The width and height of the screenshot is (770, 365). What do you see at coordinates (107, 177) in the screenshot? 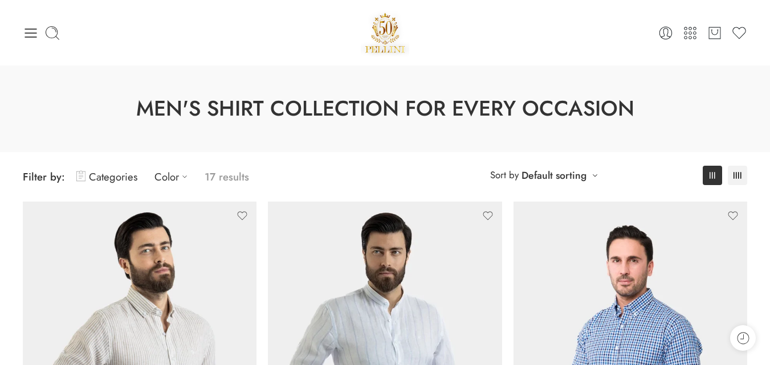
I see `a: Categories` at bounding box center [107, 177].